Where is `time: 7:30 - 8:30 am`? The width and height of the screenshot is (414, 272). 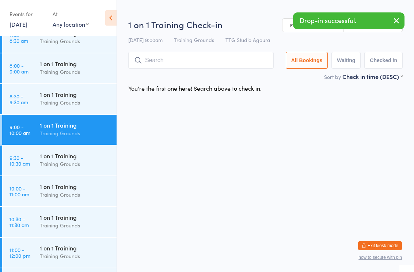
time: 7:30 - 8:30 am is located at coordinates (19, 38).